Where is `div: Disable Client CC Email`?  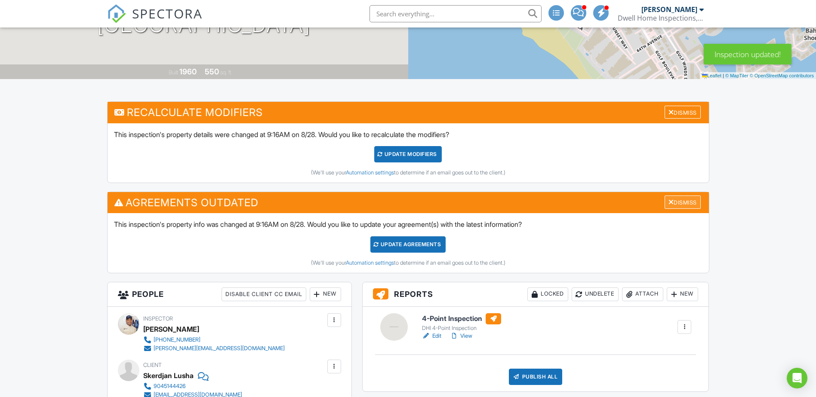
div: Disable Client CC Email is located at coordinates (264, 295).